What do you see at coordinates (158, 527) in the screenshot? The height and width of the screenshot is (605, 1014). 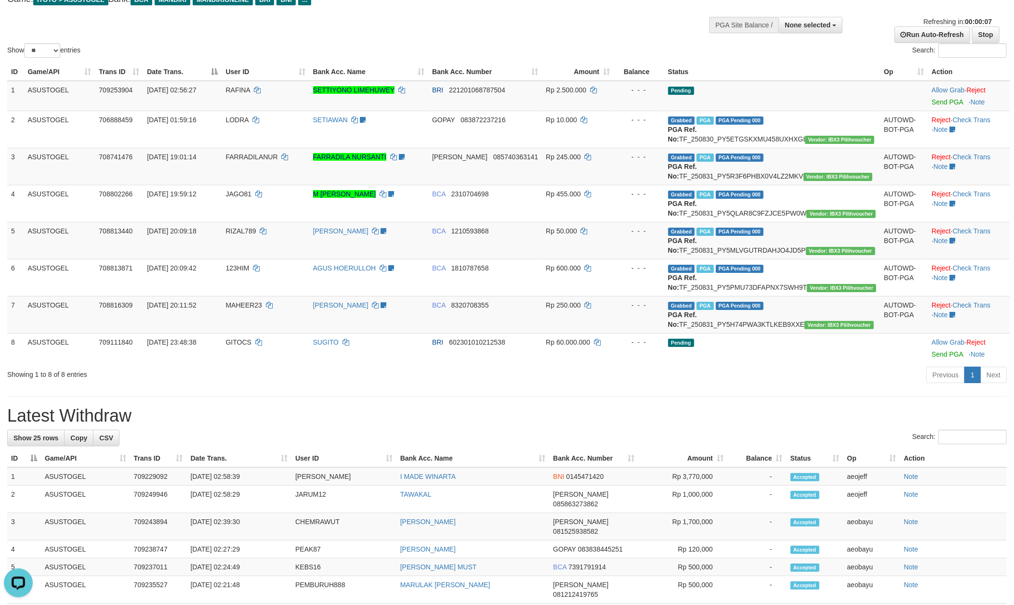 I see `td: 709243894` at bounding box center [158, 527].